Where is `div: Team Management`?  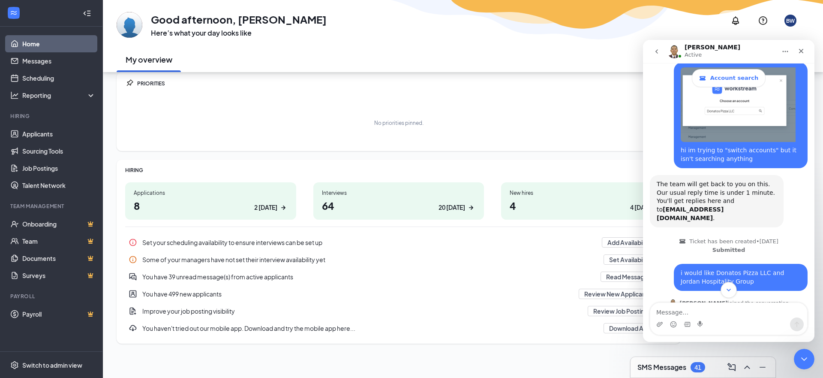 div: Team Management is located at coordinates (52, 206).